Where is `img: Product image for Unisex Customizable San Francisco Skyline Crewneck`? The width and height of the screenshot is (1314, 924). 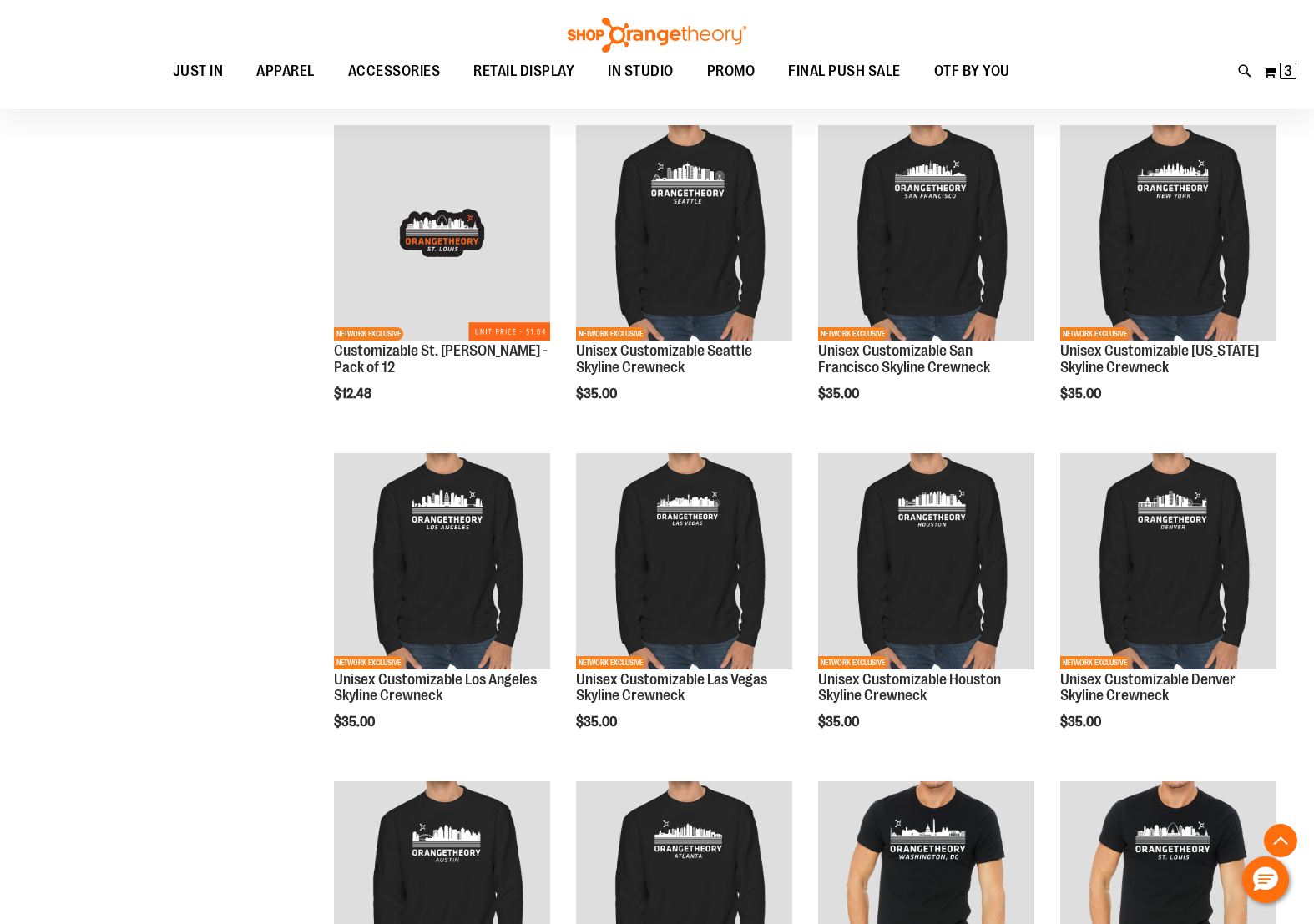 img: Product image for Unisex Customizable San Francisco Skyline Crewneck is located at coordinates (925, 232).